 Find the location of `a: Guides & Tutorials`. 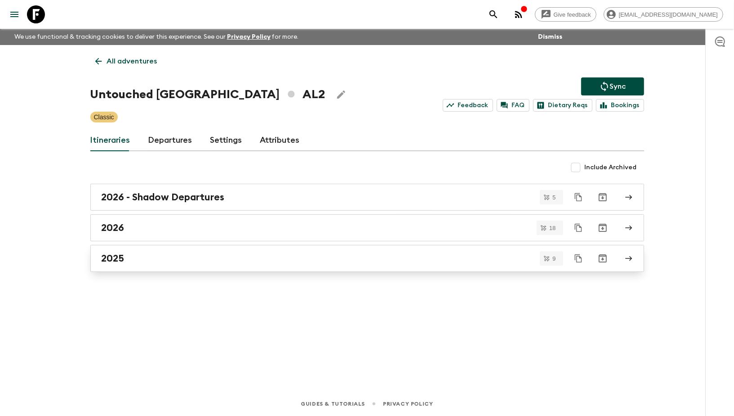

a: Guides & Tutorials is located at coordinates (333, 403).